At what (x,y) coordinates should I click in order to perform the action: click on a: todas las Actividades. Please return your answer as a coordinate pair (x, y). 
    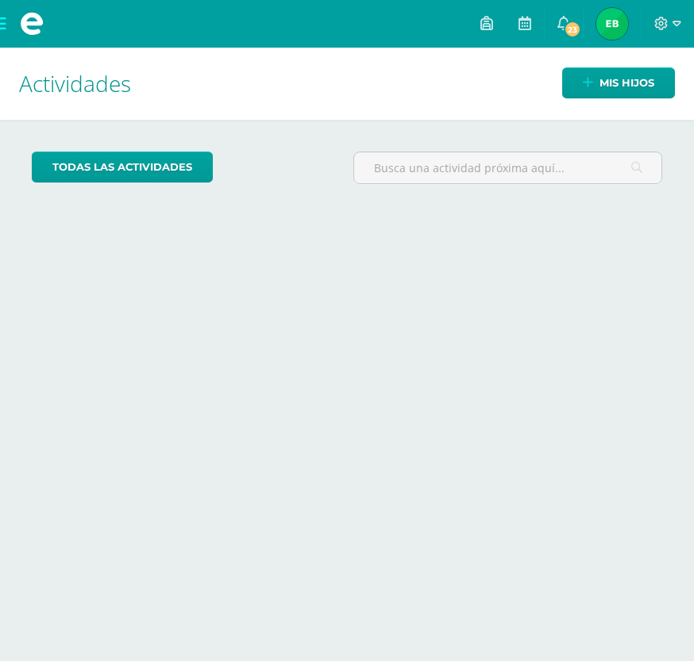
    Looking at the image, I should click on (122, 167).